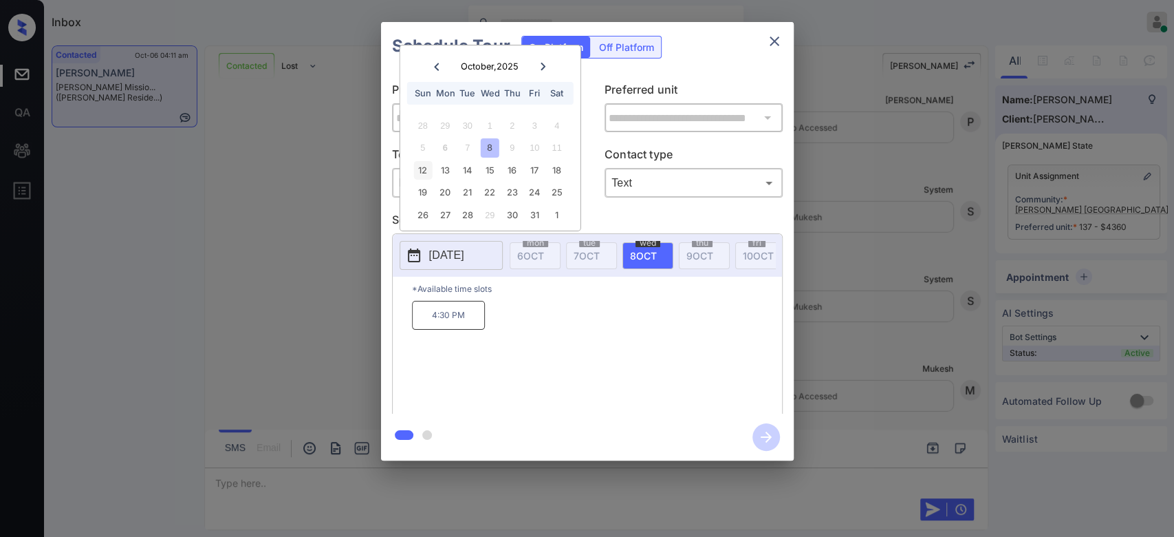 The height and width of the screenshot is (537, 1174). Describe the element at coordinates (627, 47) in the screenshot. I see `div: Off Platform` at that location.